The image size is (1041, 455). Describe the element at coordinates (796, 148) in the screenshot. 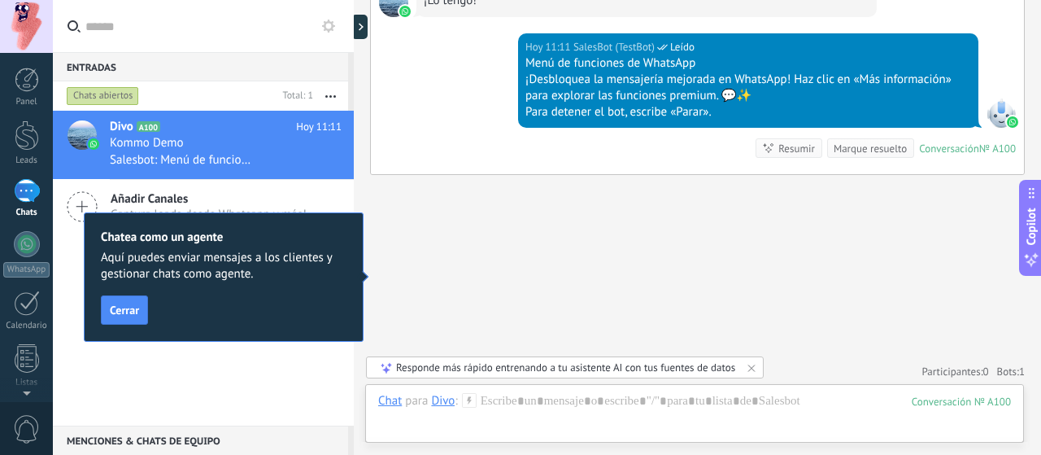

I see `div: Resumir` at that location.